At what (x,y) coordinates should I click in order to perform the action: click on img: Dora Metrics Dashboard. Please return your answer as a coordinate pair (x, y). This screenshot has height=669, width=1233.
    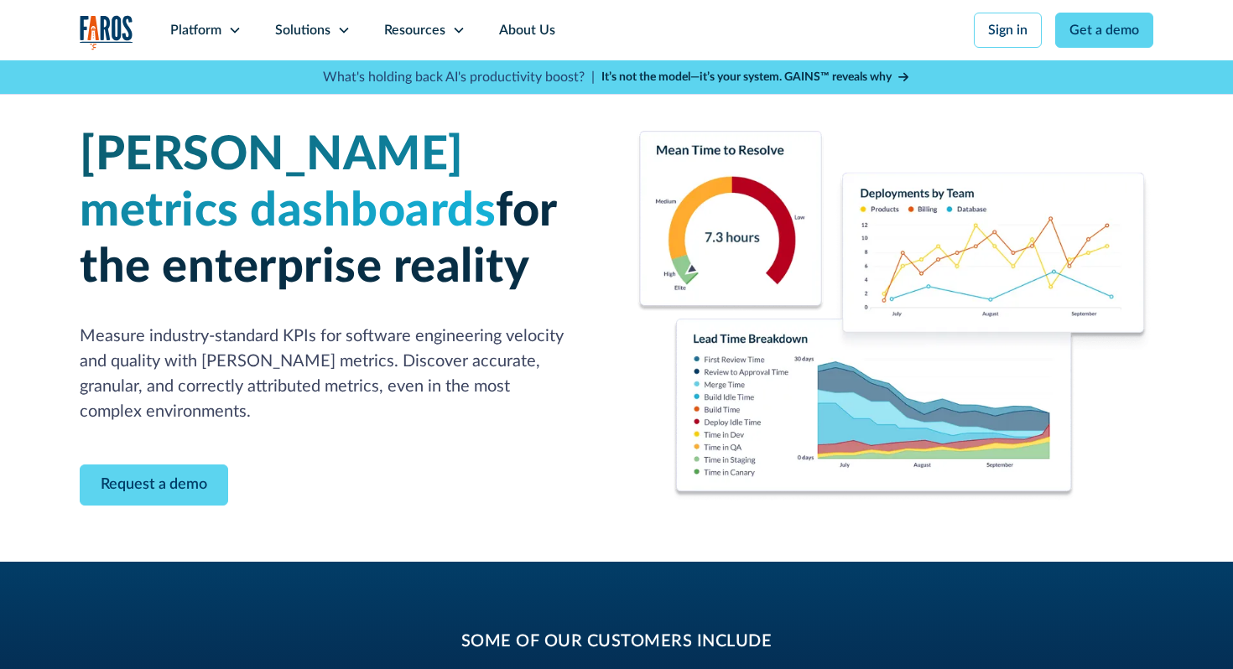
    Looking at the image, I should click on (895, 316).